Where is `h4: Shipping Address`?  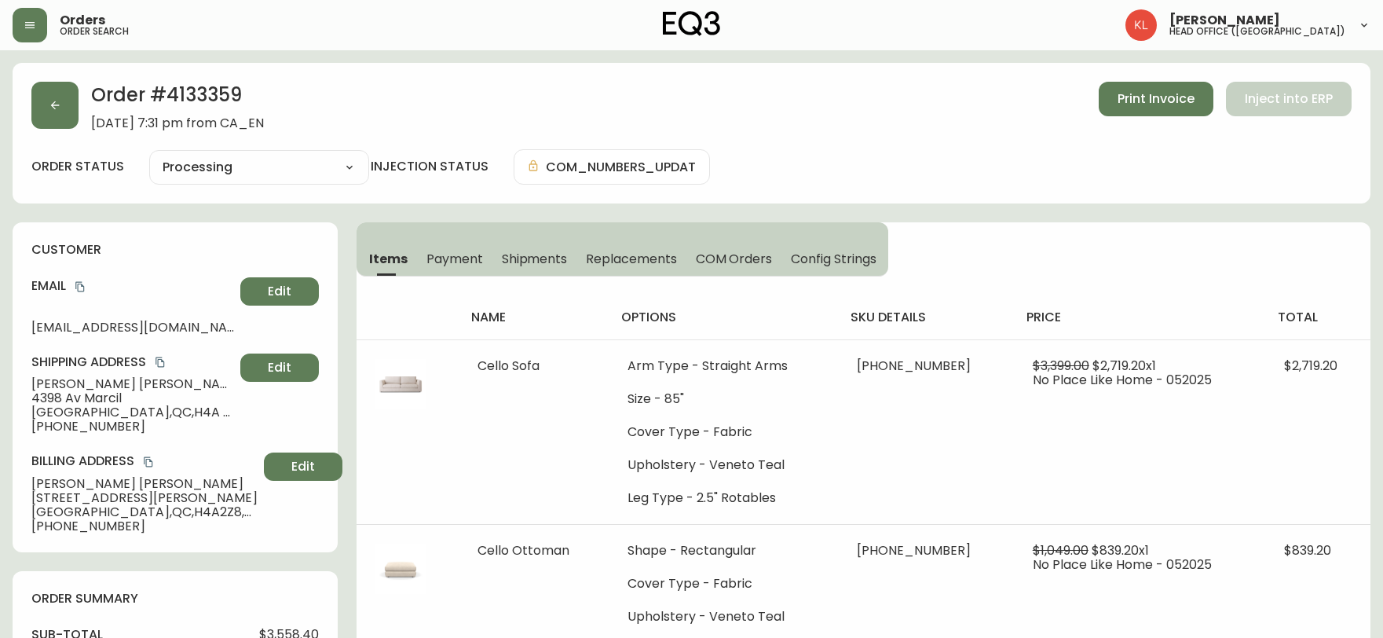 h4: Shipping Address is located at coordinates (133, 362).